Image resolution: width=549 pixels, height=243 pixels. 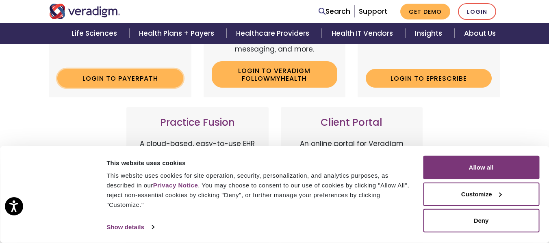 I want to click on a: Get Demo, so click(x=425, y=11).